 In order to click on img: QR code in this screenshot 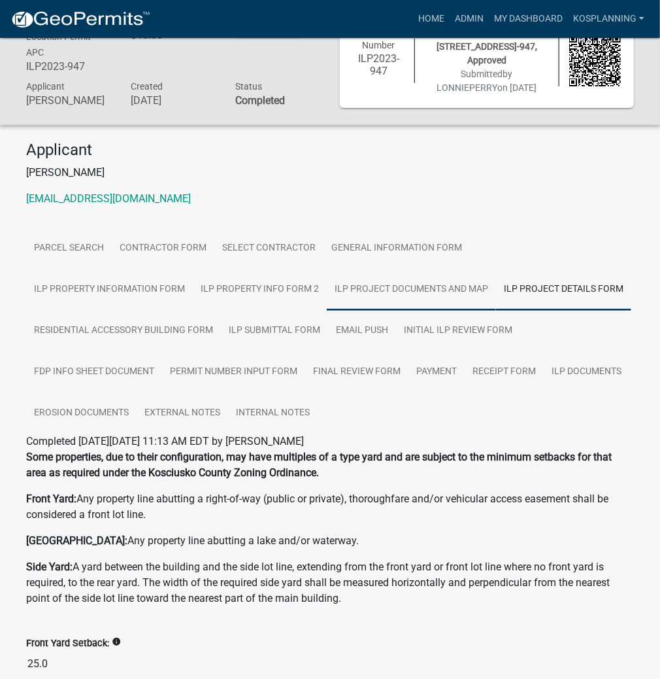, I will do `click(595, 60)`.